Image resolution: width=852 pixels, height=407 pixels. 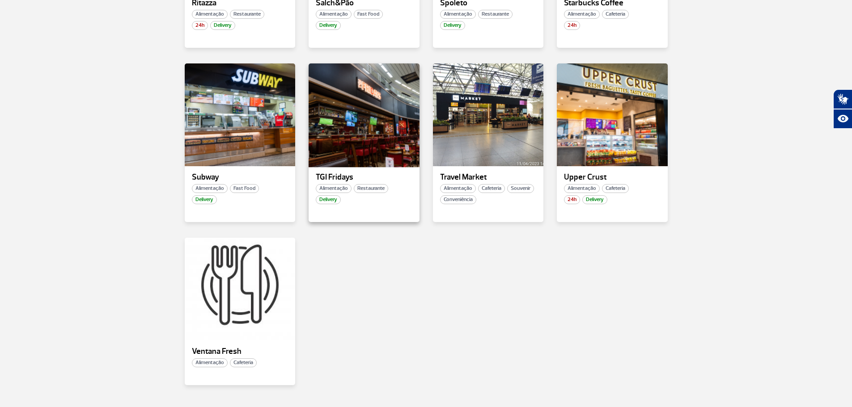 I want to click on p: TGI Fridays, so click(x=364, y=177).